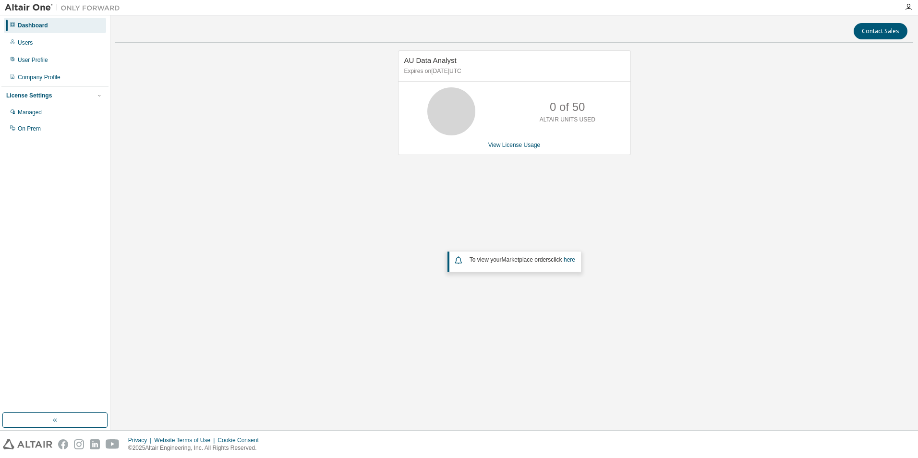 The image size is (918, 458). I want to click on a: View License Usage, so click(514, 145).